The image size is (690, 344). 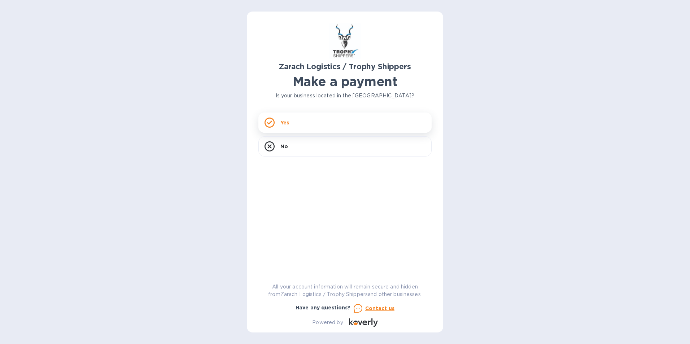 I want to click on b: Have any questions?, so click(x=323, y=308).